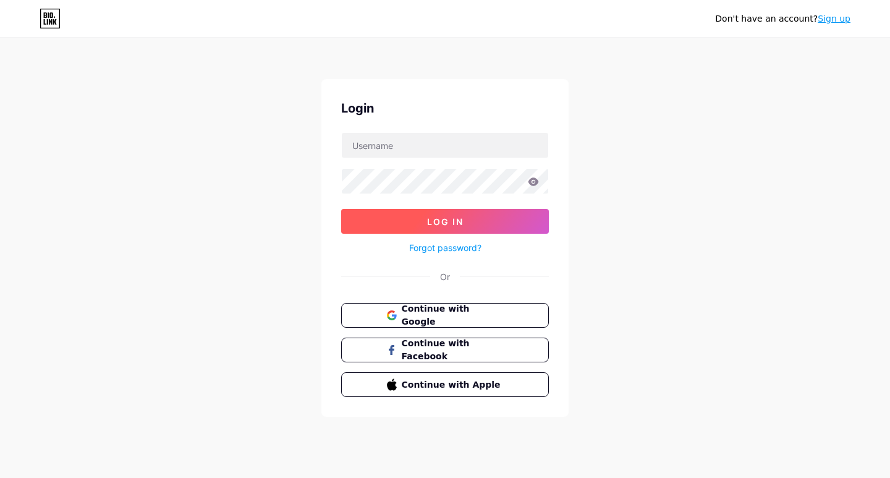 The image size is (890, 478). I want to click on input: Username, so click(445, 145).